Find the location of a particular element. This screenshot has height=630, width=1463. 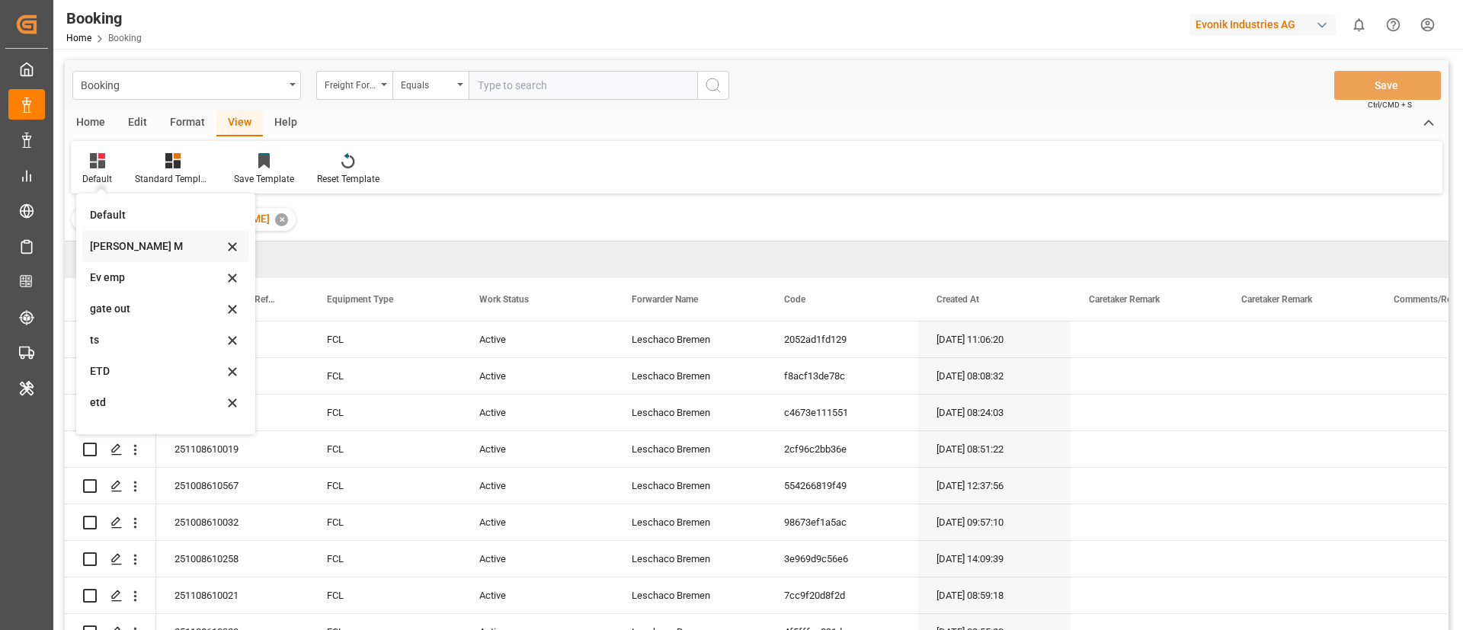

span: Code is located at coordinates (795, 300).